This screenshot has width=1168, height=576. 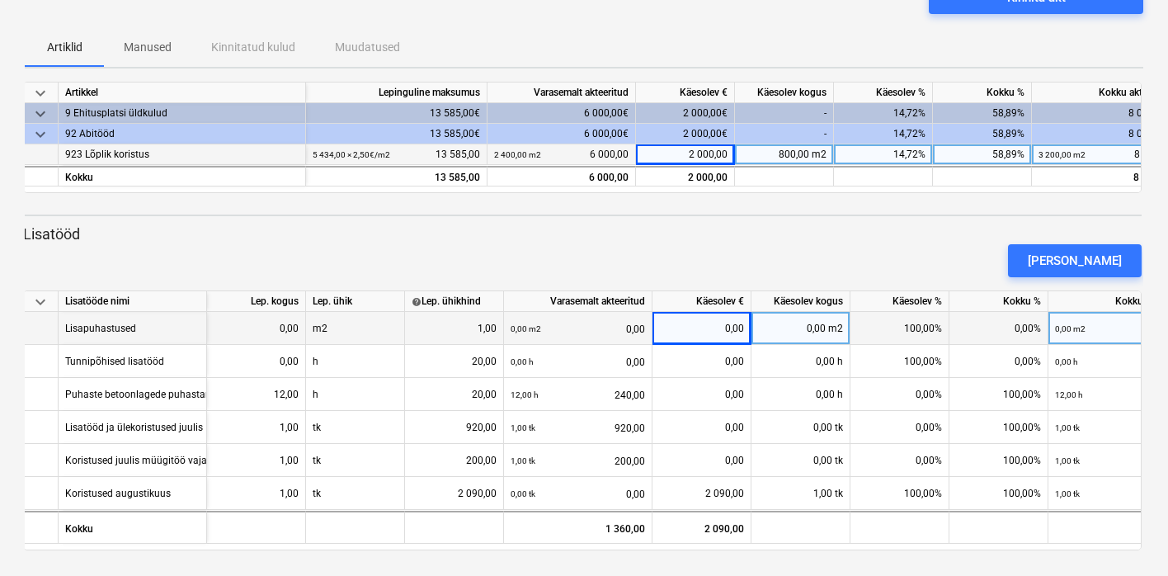 What do you see at coordinates (454, 301) in the screenshot?
I see `div: Lep. ühikhind` at bounding box center [454, 301].